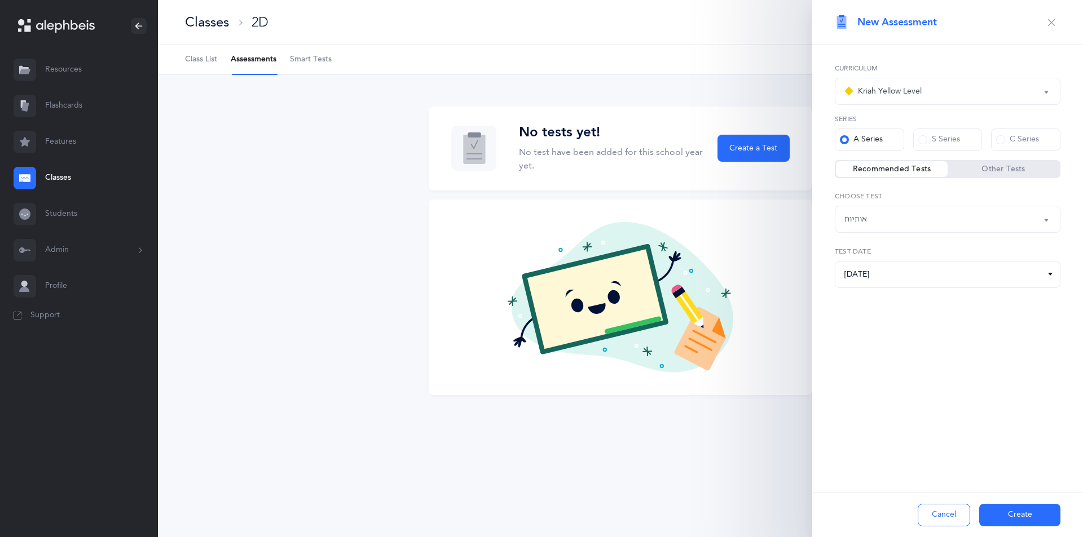  I want to click on span: Smart Tests, so click(311, 60).